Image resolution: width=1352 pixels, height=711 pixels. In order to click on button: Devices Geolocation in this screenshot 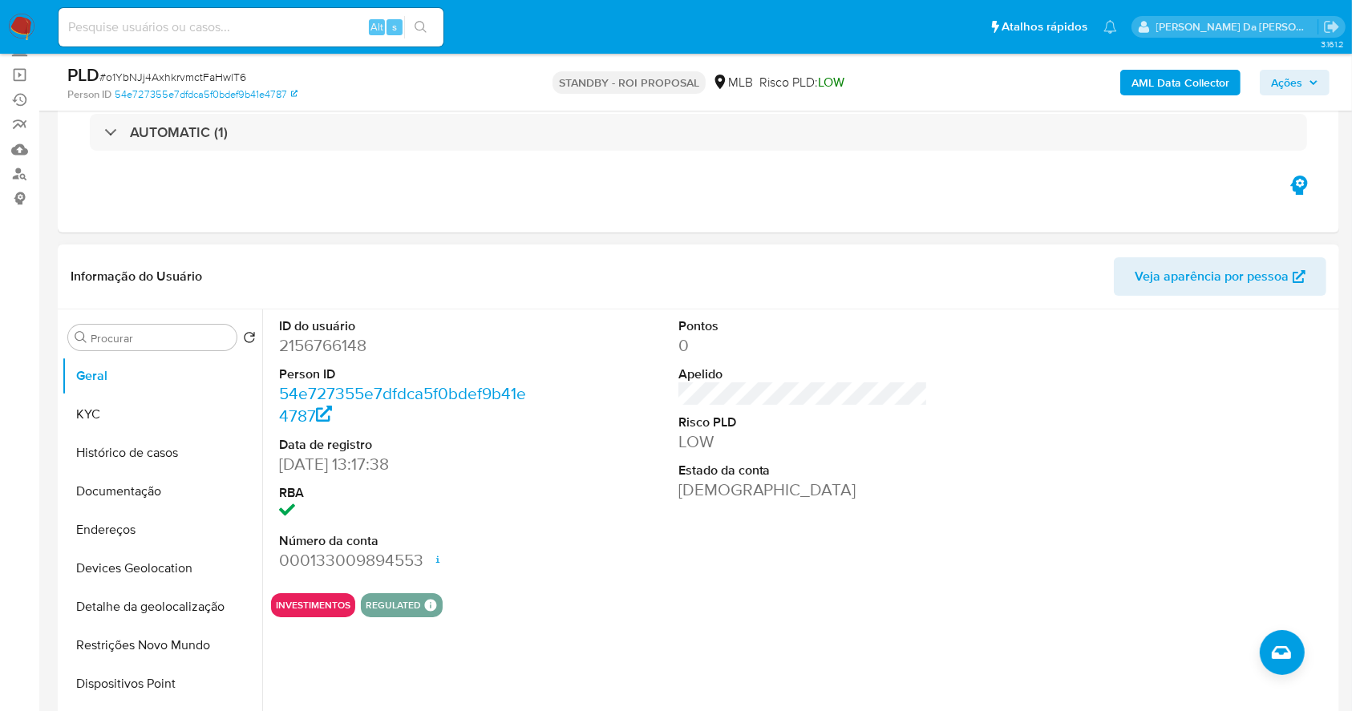, I will do `click(162, 569)`.